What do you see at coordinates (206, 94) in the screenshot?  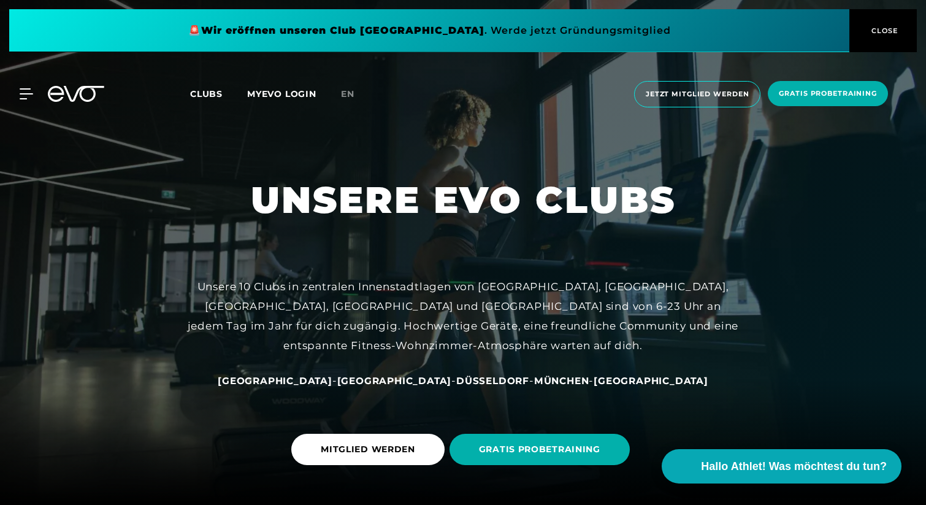 I see `span: Clubs` at bounding box center [206, 94].